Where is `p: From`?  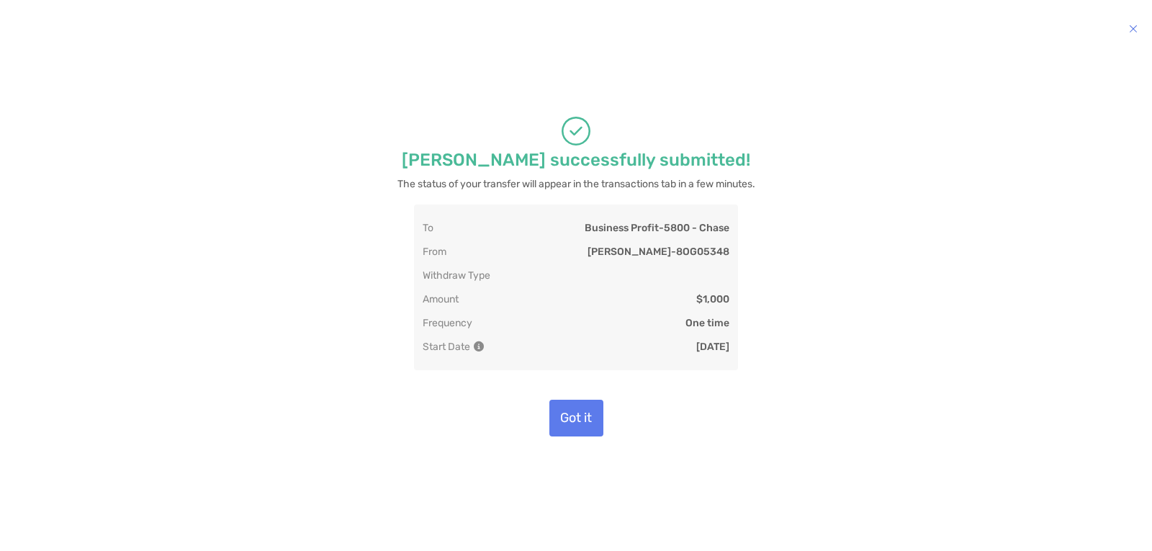
p: From is located at coordinates (434, 251).